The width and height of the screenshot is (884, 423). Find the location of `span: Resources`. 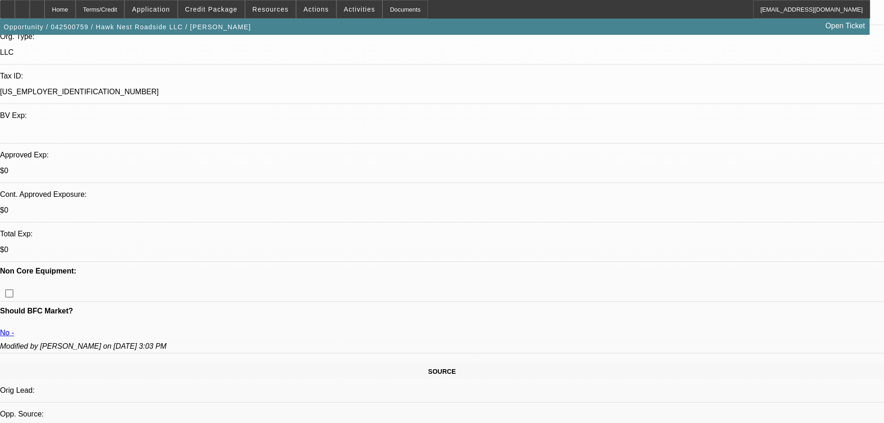

span: Resources is located at coordinates (271, 9).